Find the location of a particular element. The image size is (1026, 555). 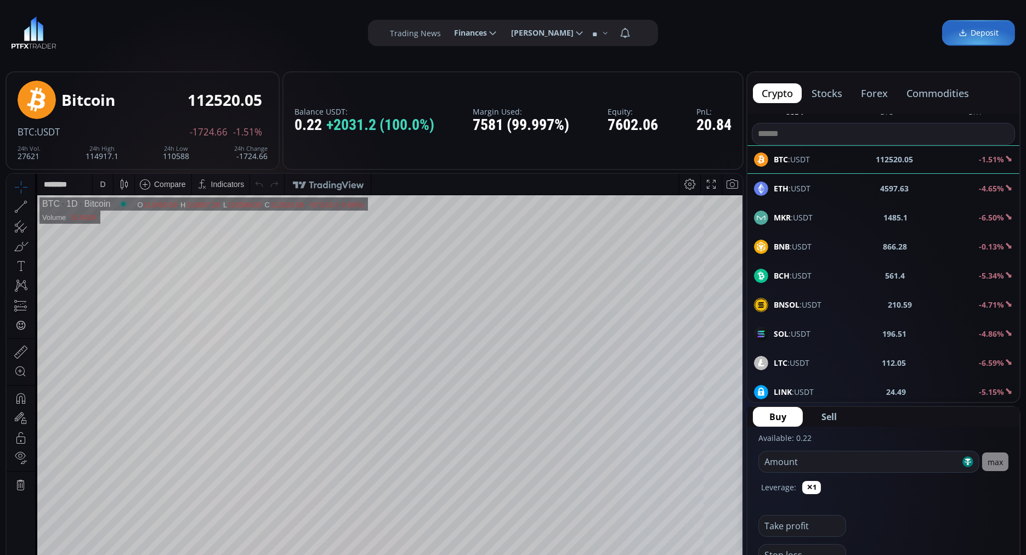

b: -6.59% is located at coordinates (991, 362).